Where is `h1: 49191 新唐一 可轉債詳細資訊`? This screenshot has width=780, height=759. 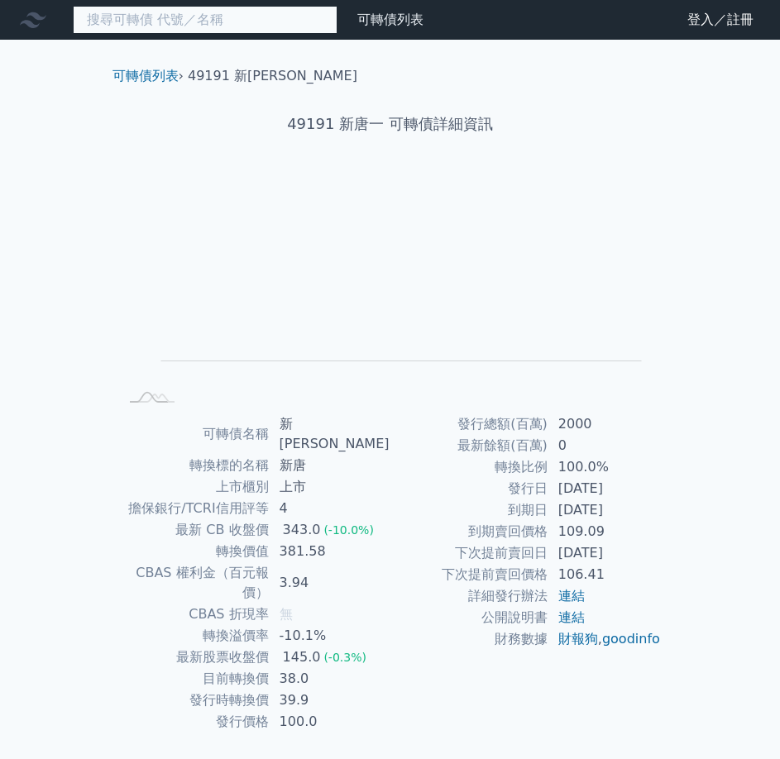
h1: 49191 新唐一 可轉債詳細資訊 is located at coordinates (390, 124).